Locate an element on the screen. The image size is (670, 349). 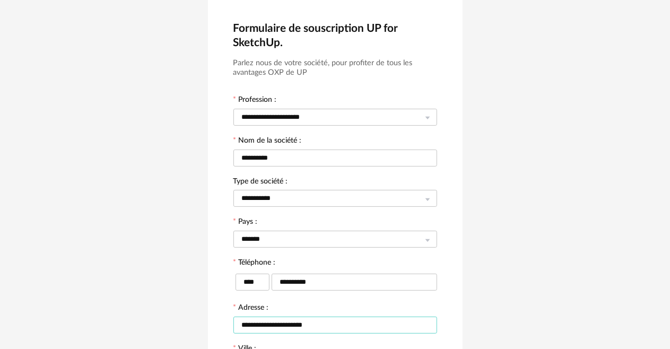
label: Téléphone : is located at coordinates (254, 263).